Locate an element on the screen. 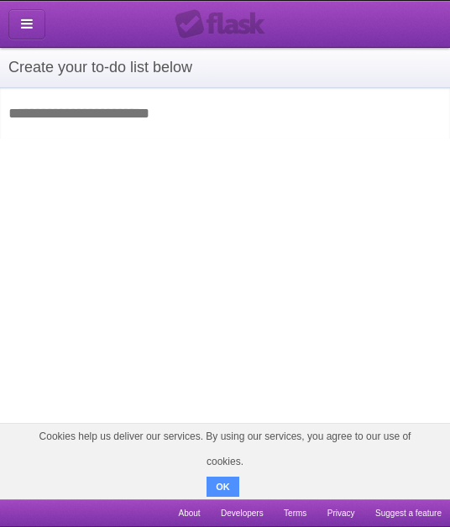 The width and height of the screenshot is (450, 527). span: Cookies help us deliver our services. By using our services, you agree to our use of cookies. is located at coordinates (225, 449).